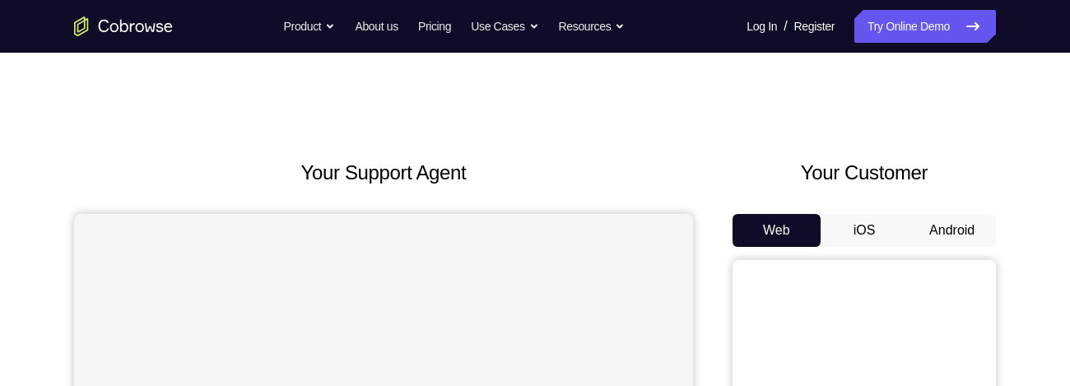 The image size is (1070, 386). What do you see at coordinates (762, 26) in the screenshot?
I see `a: Log In` at bounding box center [762, 26].